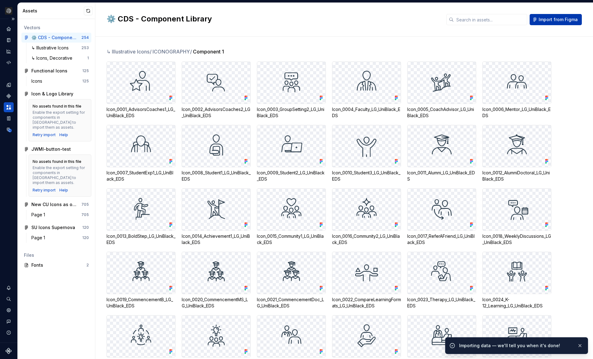 The image size is (593, 359). I want to click on button: Search ⌘K, so click(9, 299).